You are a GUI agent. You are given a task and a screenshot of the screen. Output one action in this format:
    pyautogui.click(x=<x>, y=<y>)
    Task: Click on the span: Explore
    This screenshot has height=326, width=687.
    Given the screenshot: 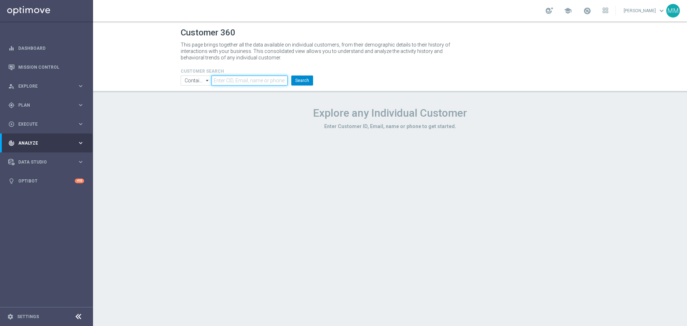 What is the action you would take?
    pyautogui.click(x=48, y=86)
    